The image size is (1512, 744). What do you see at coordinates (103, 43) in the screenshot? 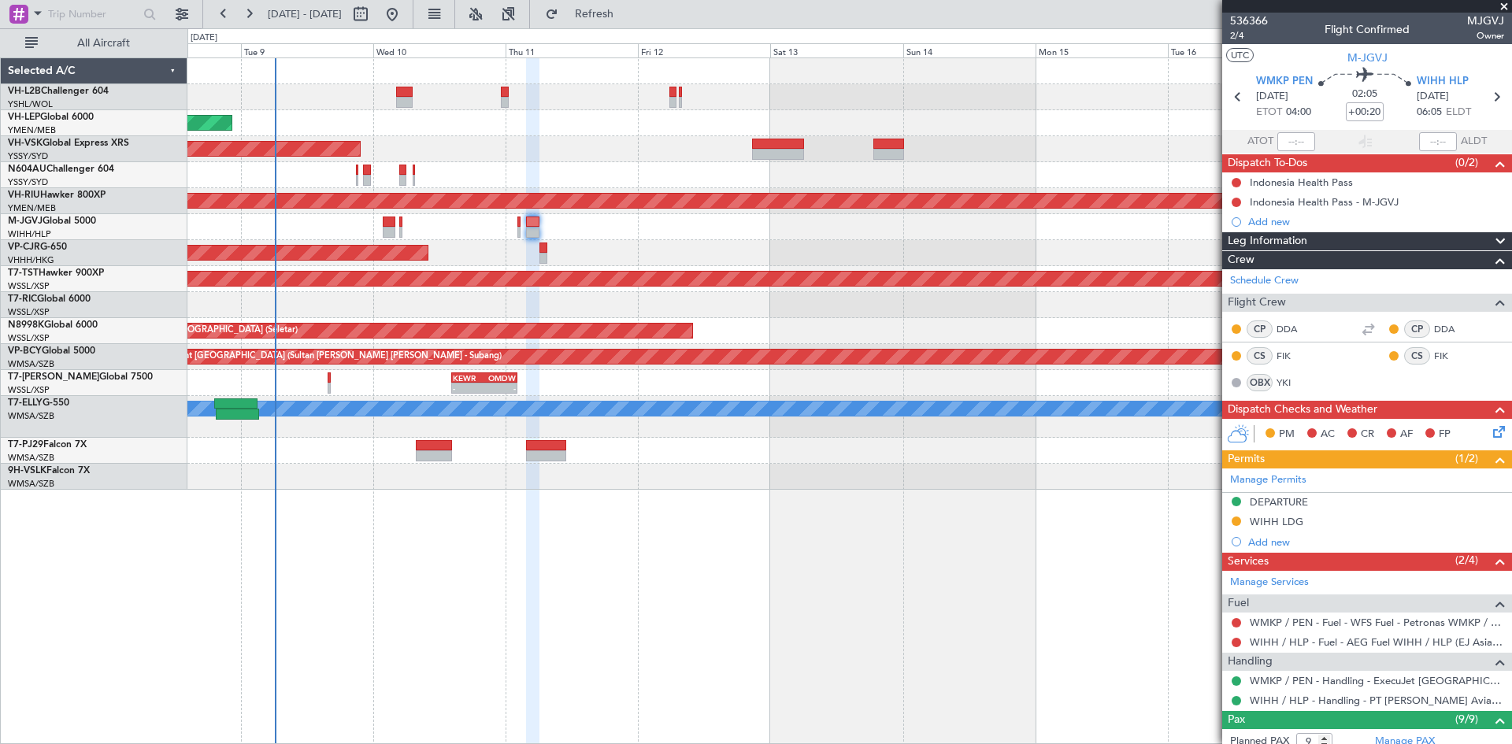
I see `span: All Aircraft` at bounding box center [103, 43].